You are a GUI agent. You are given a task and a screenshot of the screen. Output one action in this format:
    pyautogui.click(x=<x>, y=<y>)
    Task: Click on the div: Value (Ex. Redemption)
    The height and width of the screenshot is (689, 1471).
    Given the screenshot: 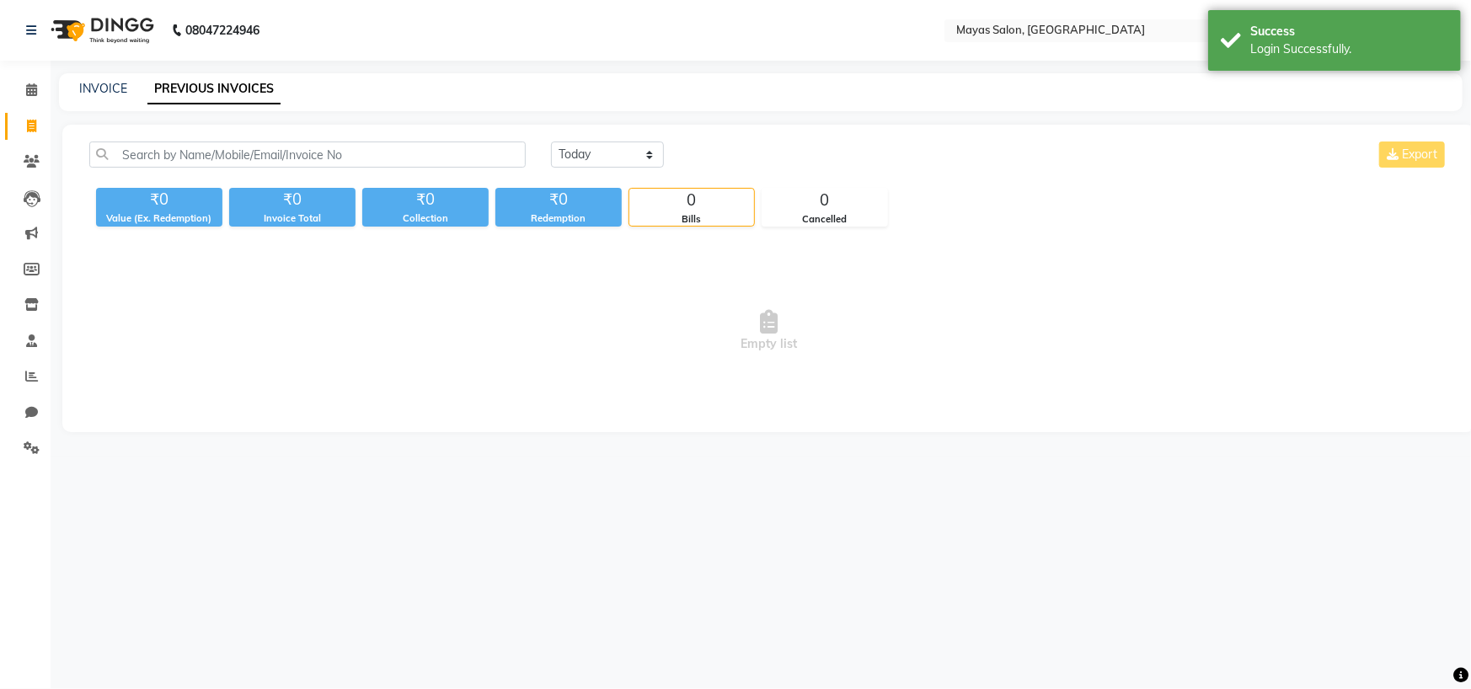 What is the action you would take?
    pyautogui.click(x=159, y=218)
    